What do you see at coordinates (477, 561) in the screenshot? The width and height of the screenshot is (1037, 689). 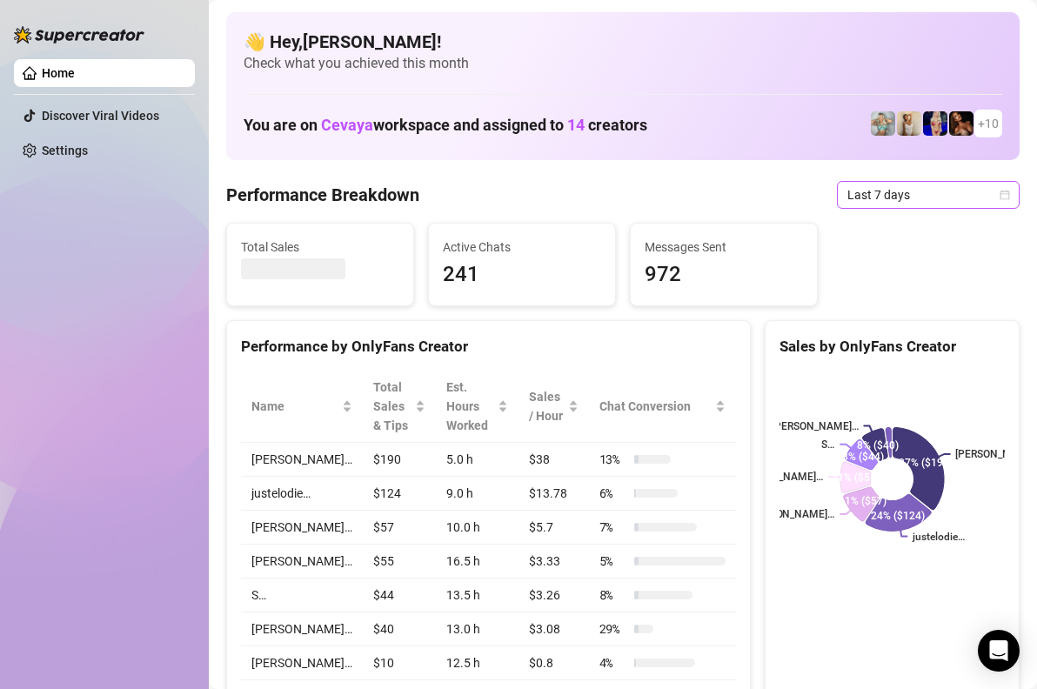 I see `td: 16.5 h` at bounding box center [477, 561].